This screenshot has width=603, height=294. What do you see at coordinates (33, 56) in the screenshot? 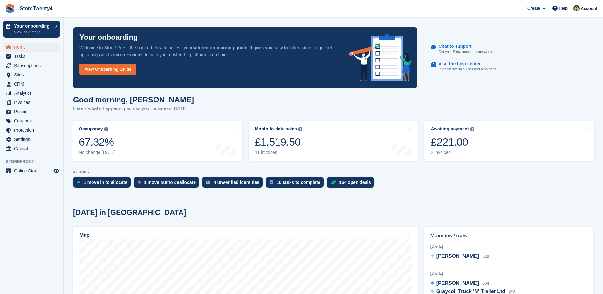
I see `span: Tasks` at bounding box center [33, 56].